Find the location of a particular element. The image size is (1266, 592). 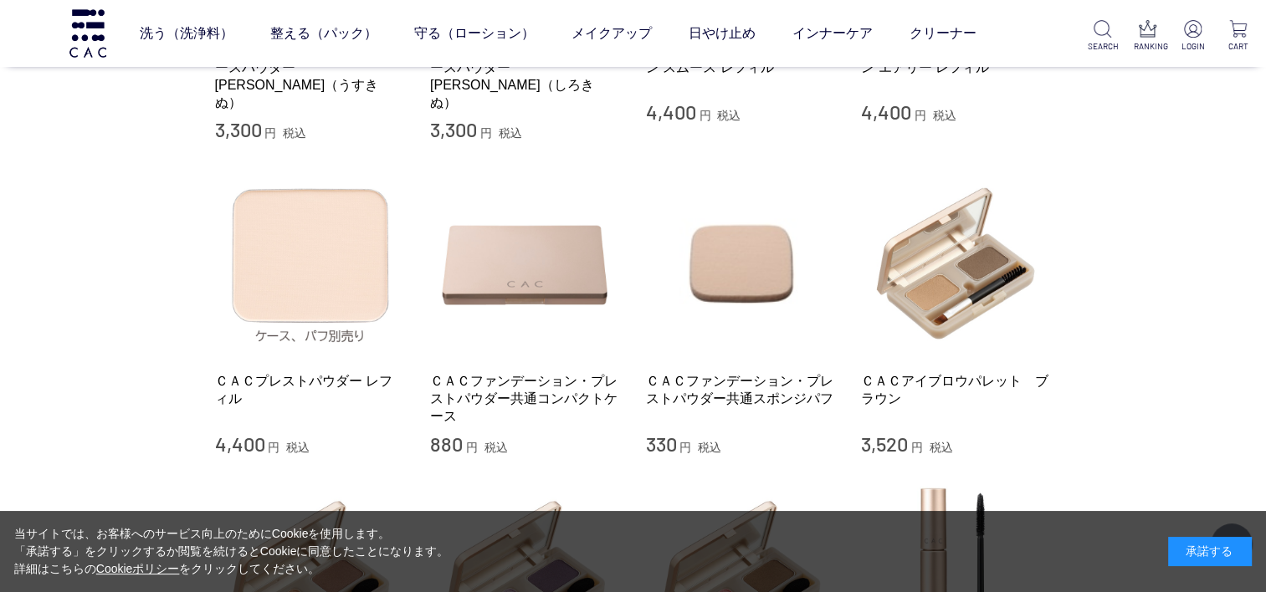

a: SEARCH is located at coordinates (1102, 36).